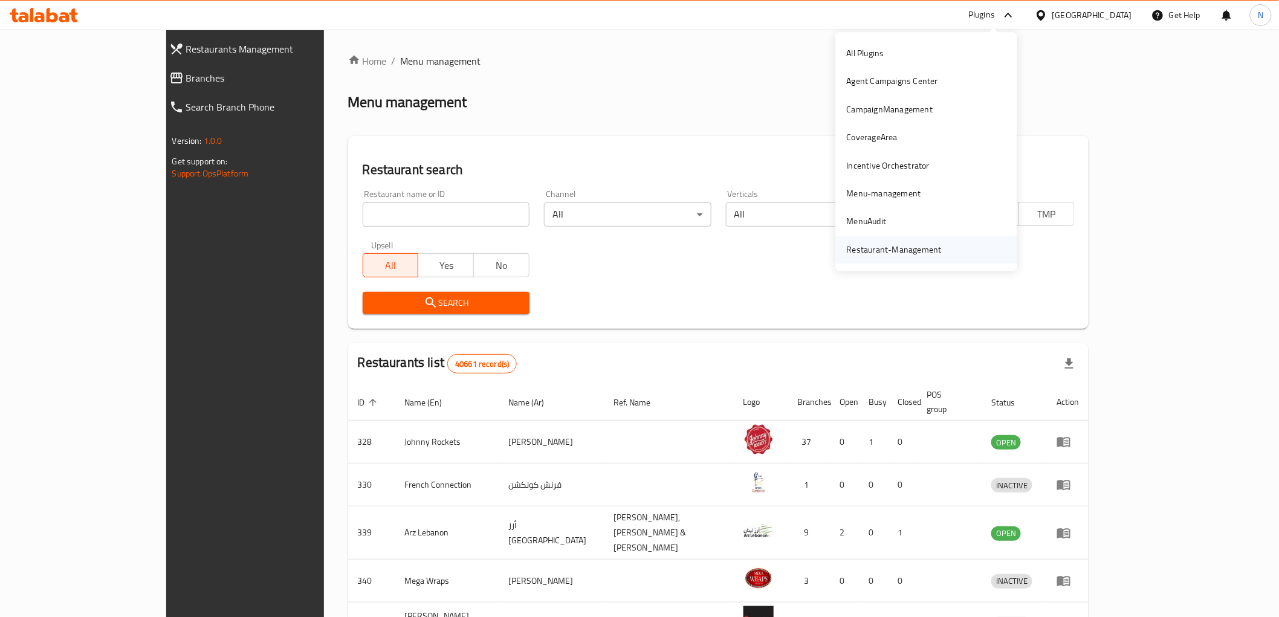 Image resolution: width=1279 pixels, height=617 pixels. I want to click on span: N, so click(1260, 15).